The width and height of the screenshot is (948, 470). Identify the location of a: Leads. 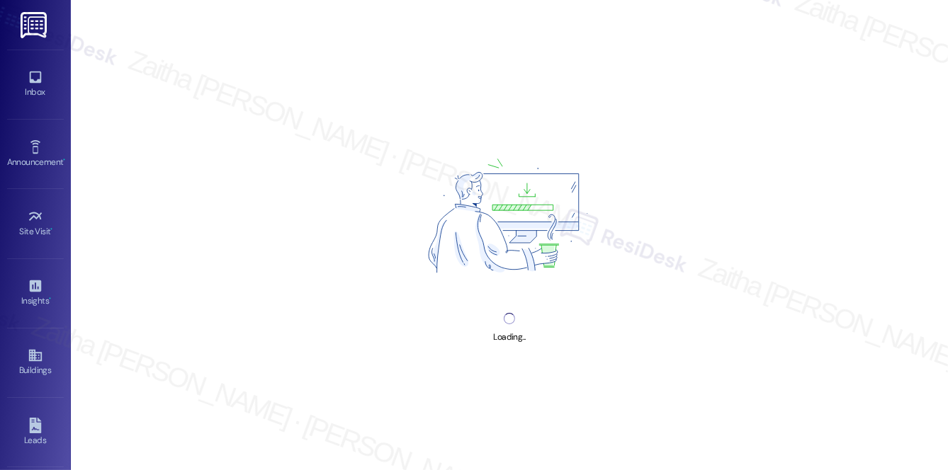
(35, 433).